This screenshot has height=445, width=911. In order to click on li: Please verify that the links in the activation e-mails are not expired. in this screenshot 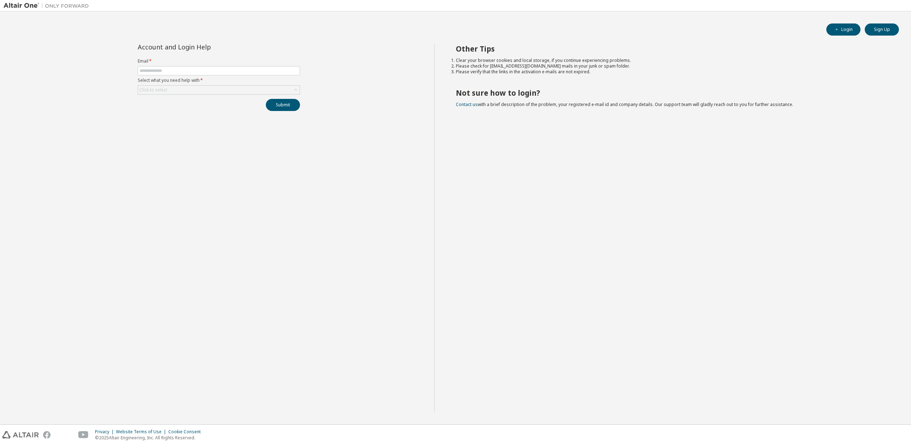, I will do `click(671, 72)`.